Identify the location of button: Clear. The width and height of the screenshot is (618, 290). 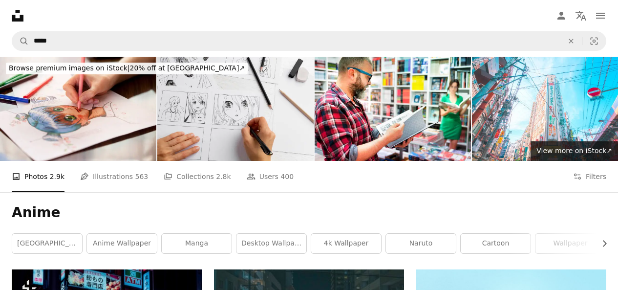
(571, 41).